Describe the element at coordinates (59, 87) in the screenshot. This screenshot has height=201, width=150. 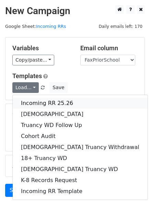
I see `button: Save` at that location.